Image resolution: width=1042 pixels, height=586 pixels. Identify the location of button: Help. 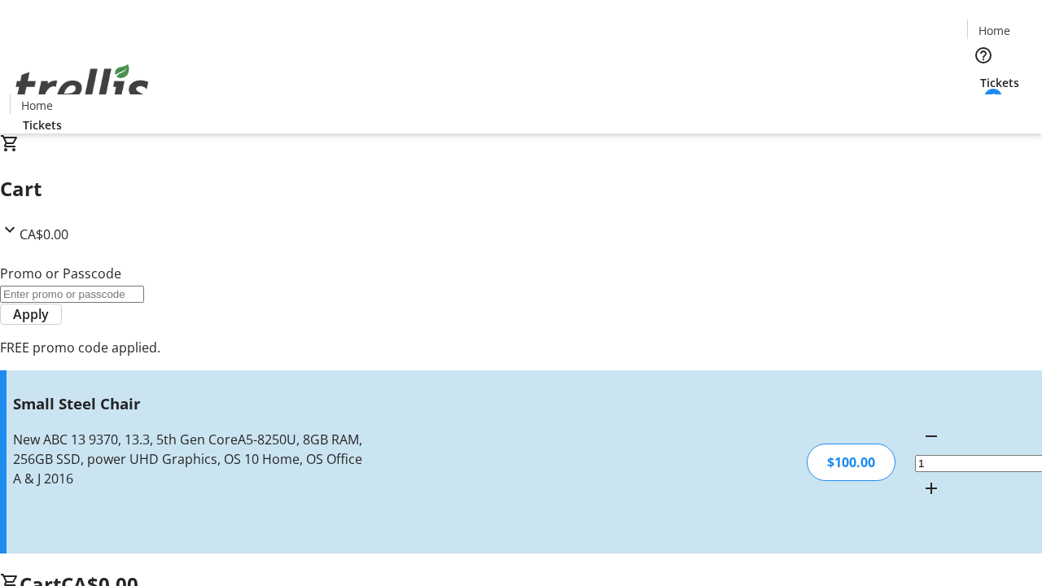
(984, 55).